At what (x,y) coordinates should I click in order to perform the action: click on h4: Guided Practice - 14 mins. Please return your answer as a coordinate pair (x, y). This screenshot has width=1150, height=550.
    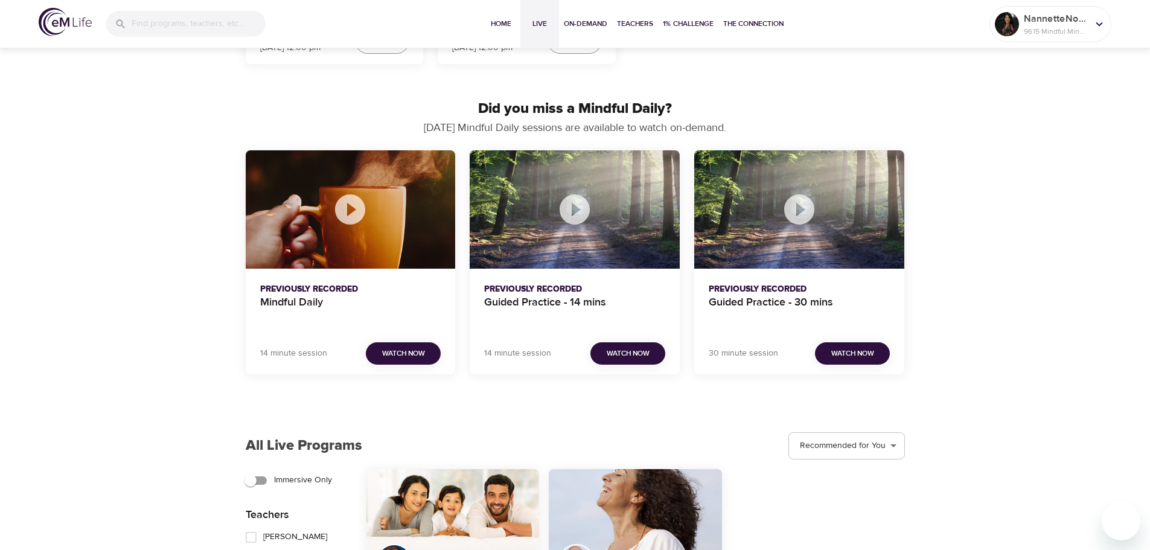
    Looking at the image, I should click on (575, 310).